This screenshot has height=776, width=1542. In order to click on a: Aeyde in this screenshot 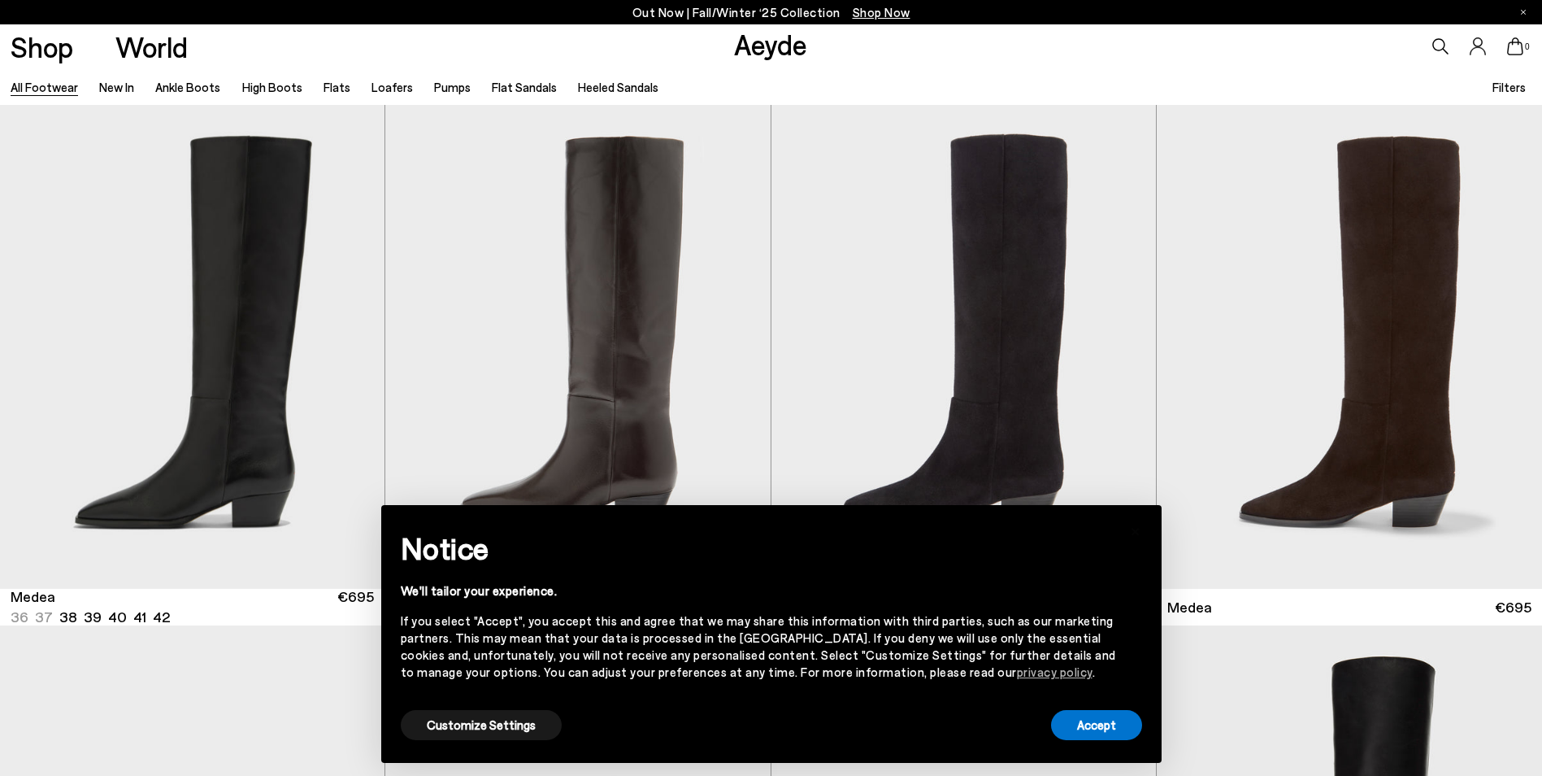, I will do `click(771, 44)`.